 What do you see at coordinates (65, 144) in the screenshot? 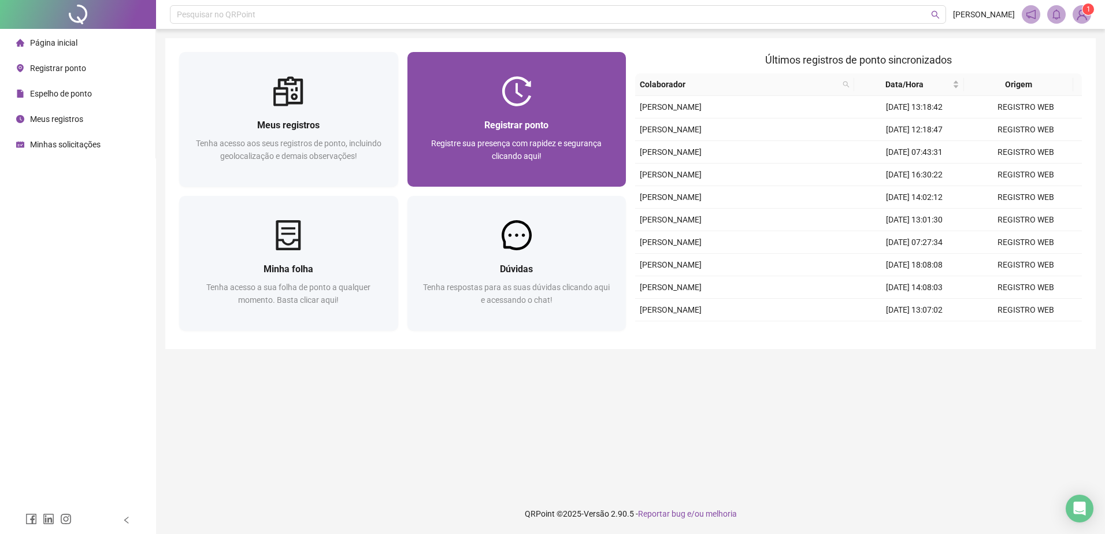
I see `span: Minhas solicitações` at bounding box center [65, 144].